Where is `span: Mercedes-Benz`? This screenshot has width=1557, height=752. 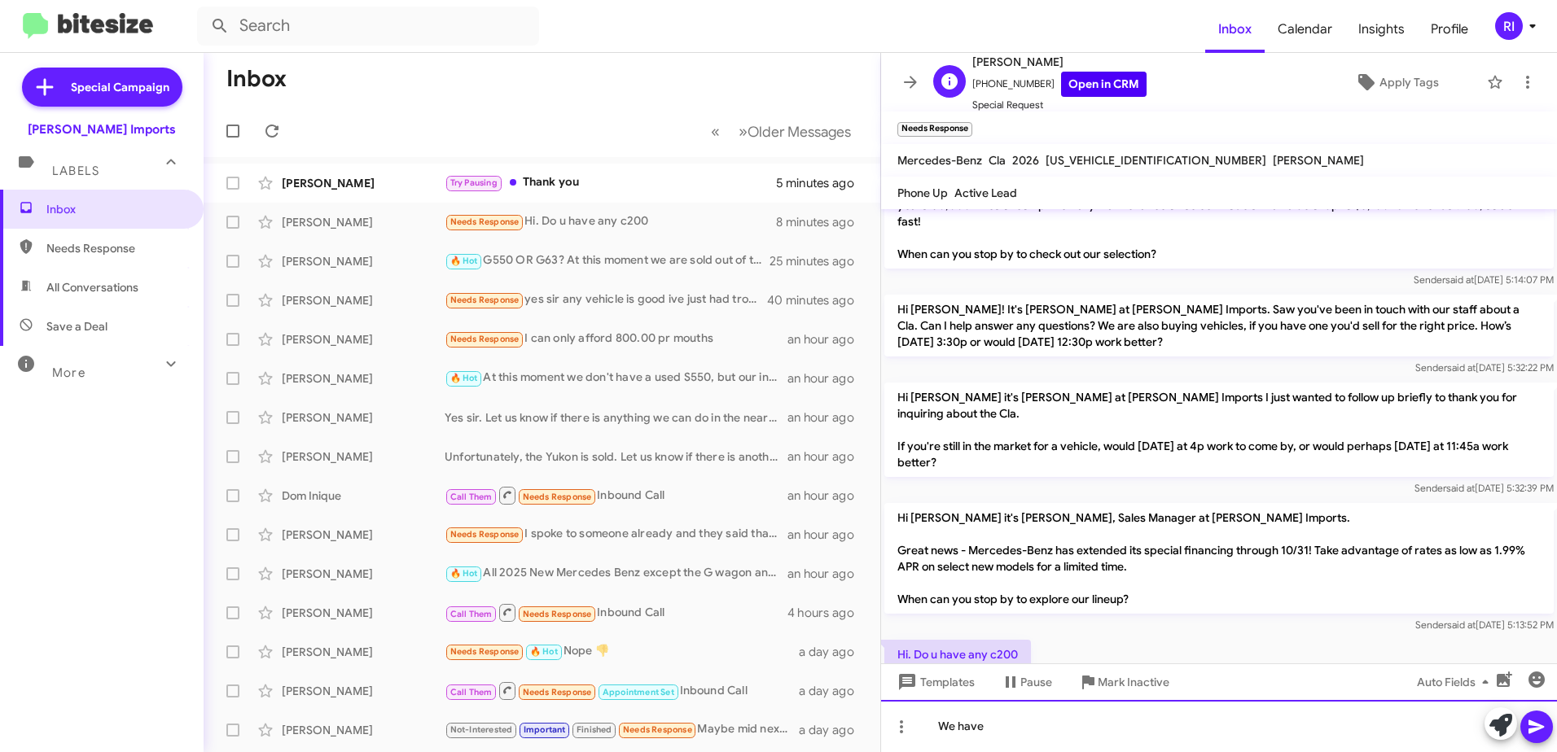 span: Mercedes-Benz is located at coordinates (940, 160).